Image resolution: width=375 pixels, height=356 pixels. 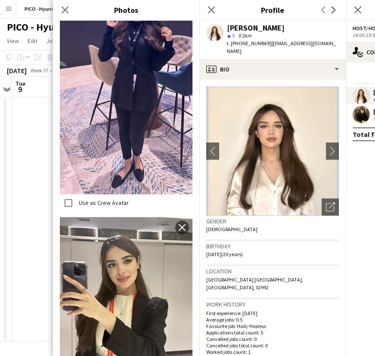 I want to click on p: Cancelled jobs total count: 0, so click(x=272, y=345).